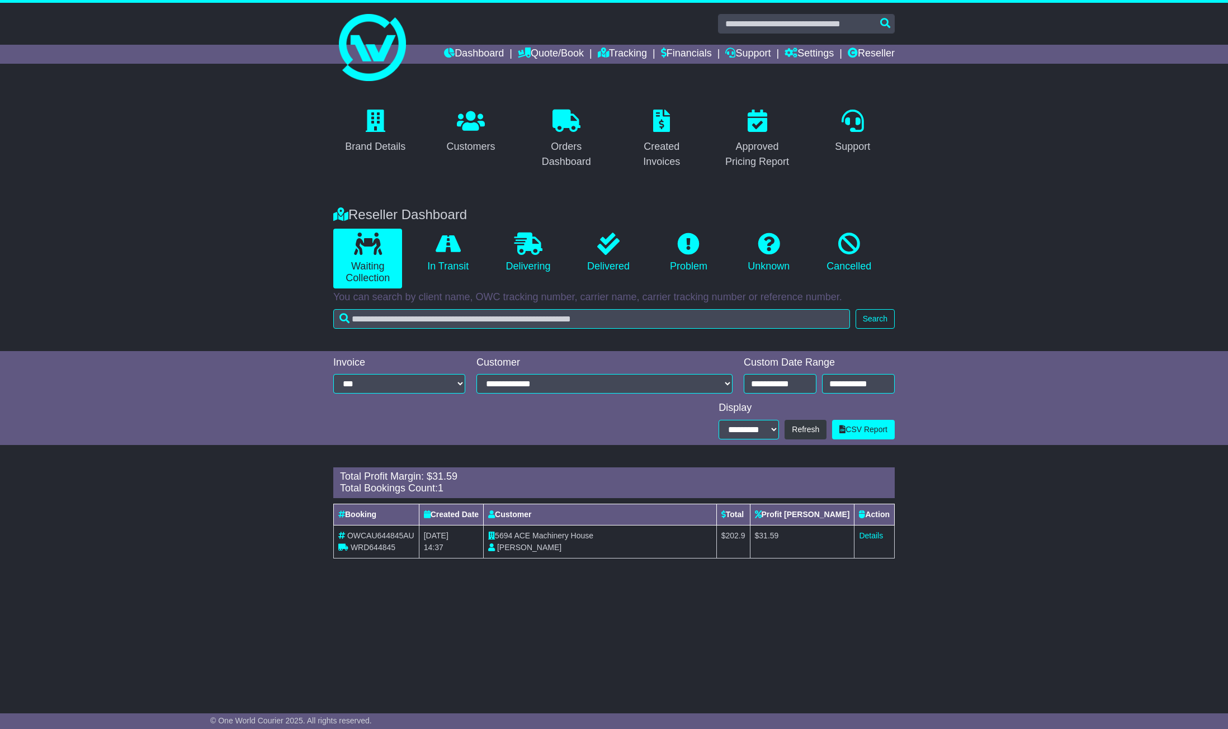 This screenshot has width=1228, height=729. I want to click on div: Custom Date Range, so click(819, 363).